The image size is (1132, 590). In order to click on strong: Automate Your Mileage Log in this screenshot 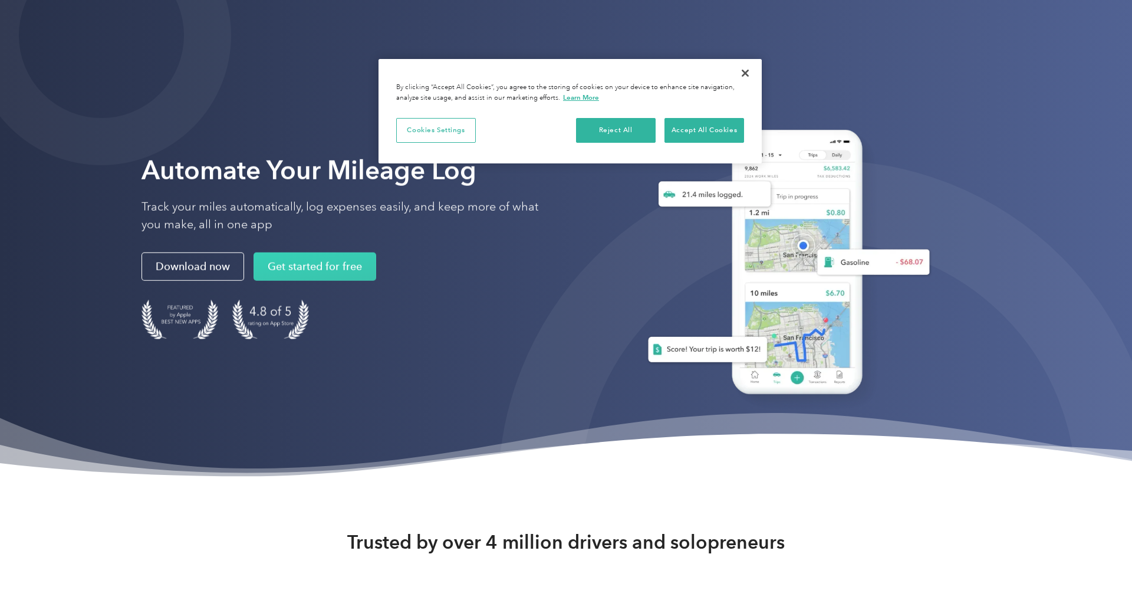, I will do `click(309, 170)`.